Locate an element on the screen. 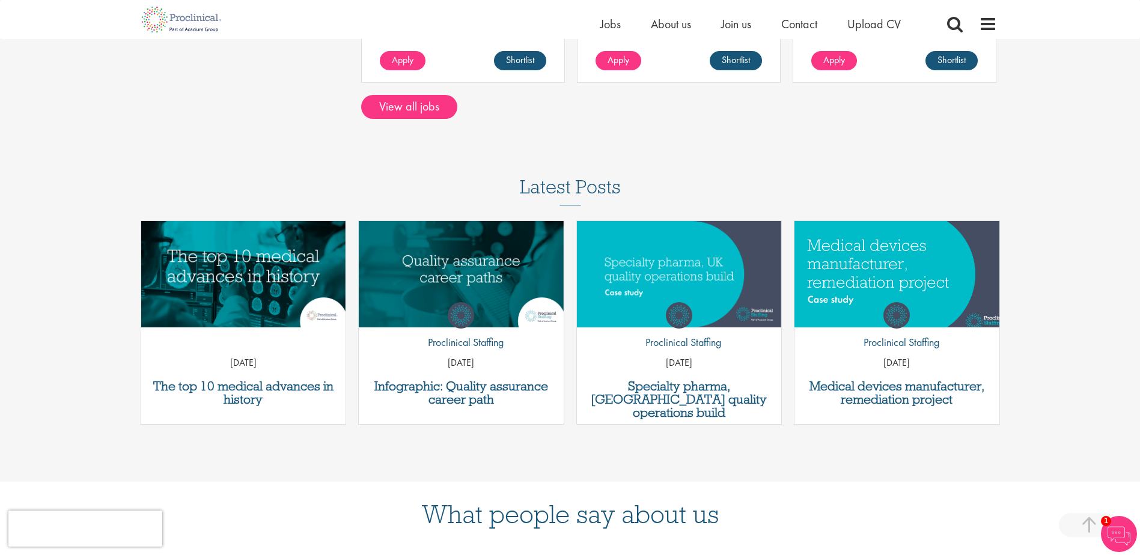  span: Contact is located at coordinates (799, 24).